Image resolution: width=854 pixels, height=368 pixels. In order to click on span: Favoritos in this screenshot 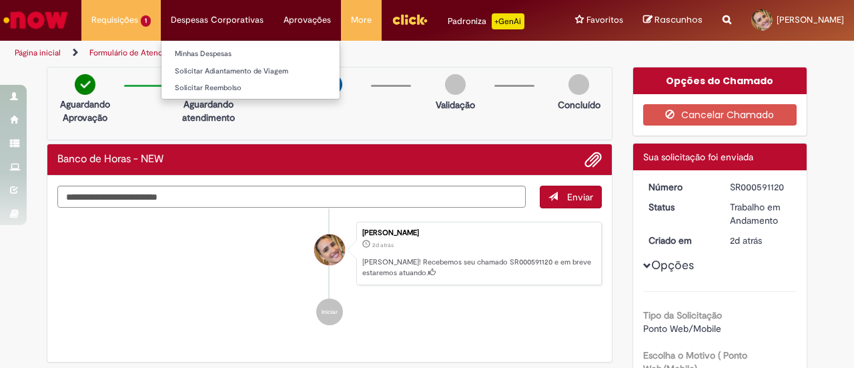, I will do `click(604, 20)`.